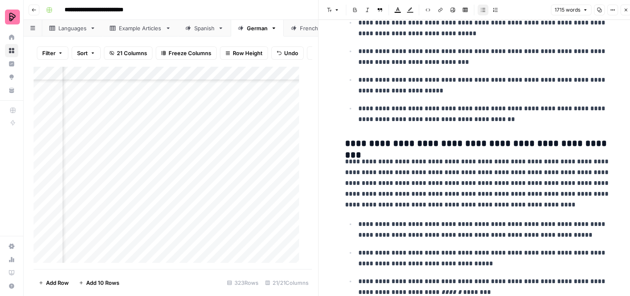 The width and height of the screenshot is (630, 296). Describe the element at coordinates (12, 272) in the screenshot. I see `a: Learning Hub` at that location.